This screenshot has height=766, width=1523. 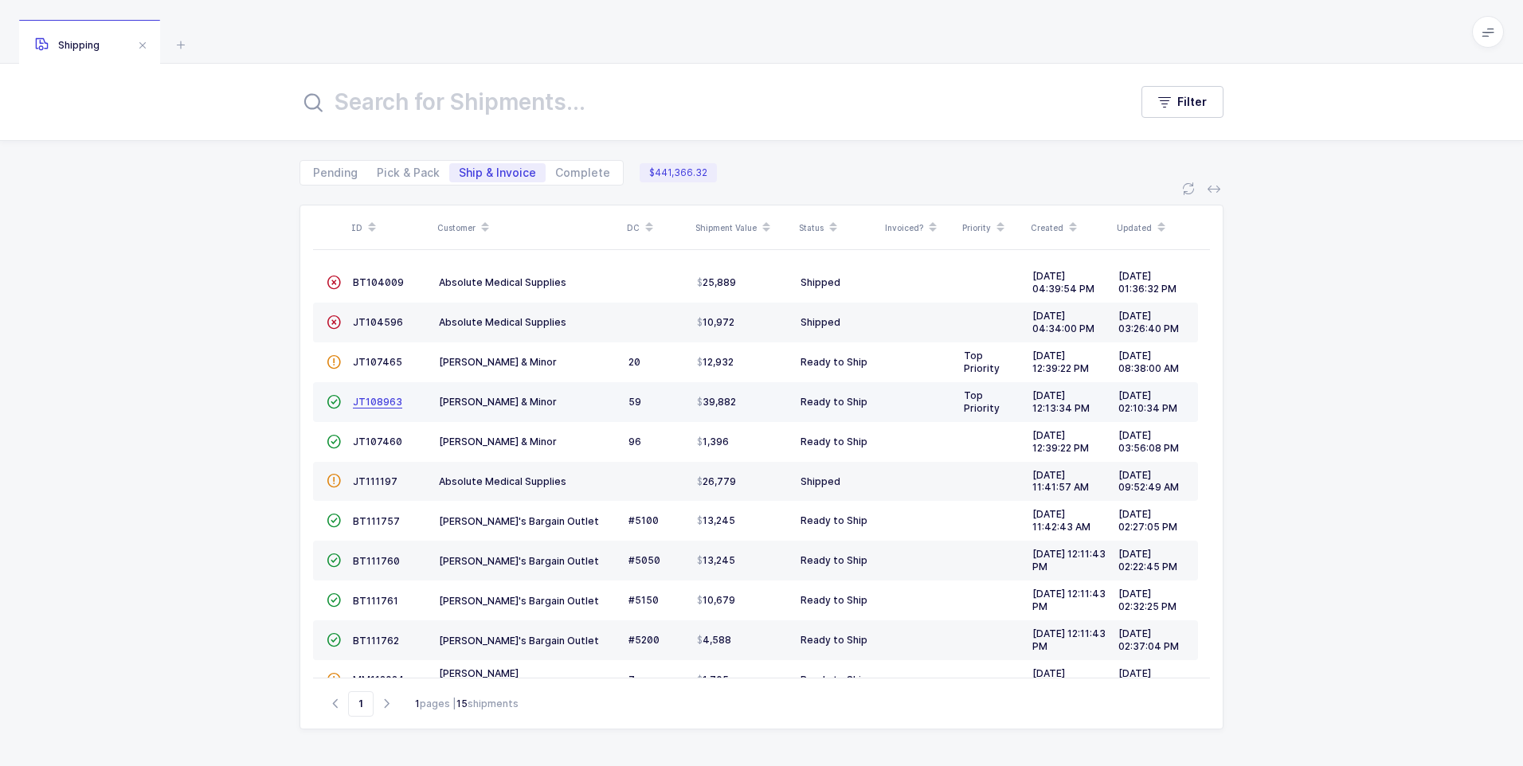 What do you see at coordinates (408, 173) in the screenshot?
I see `span: Pick & Pack` at bounding box center [408, 173].